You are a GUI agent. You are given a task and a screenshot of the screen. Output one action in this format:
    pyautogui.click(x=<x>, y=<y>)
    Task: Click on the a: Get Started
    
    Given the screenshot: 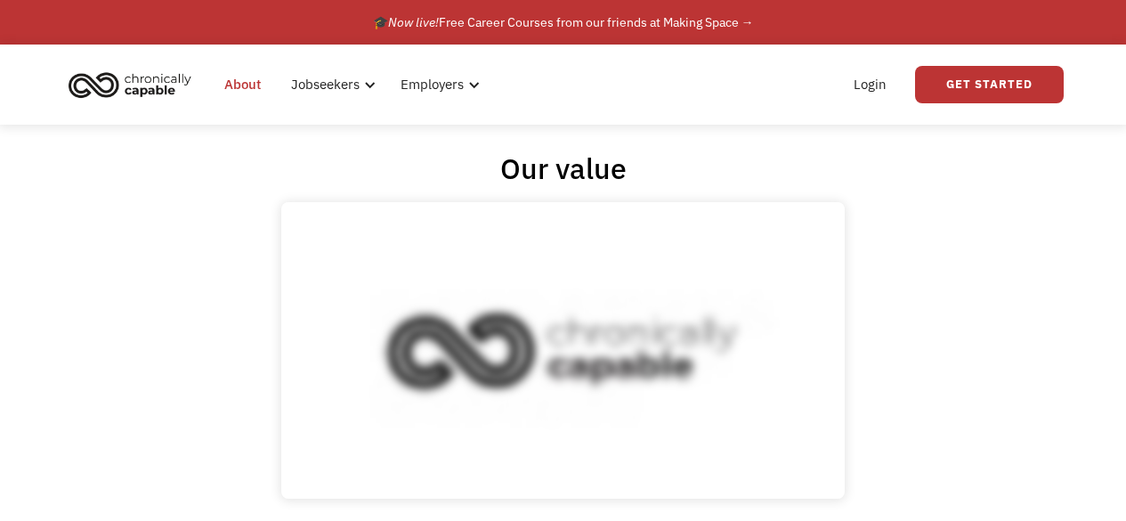 What is the action you would take?
    pyautogui.click(x=989, y=85)
    